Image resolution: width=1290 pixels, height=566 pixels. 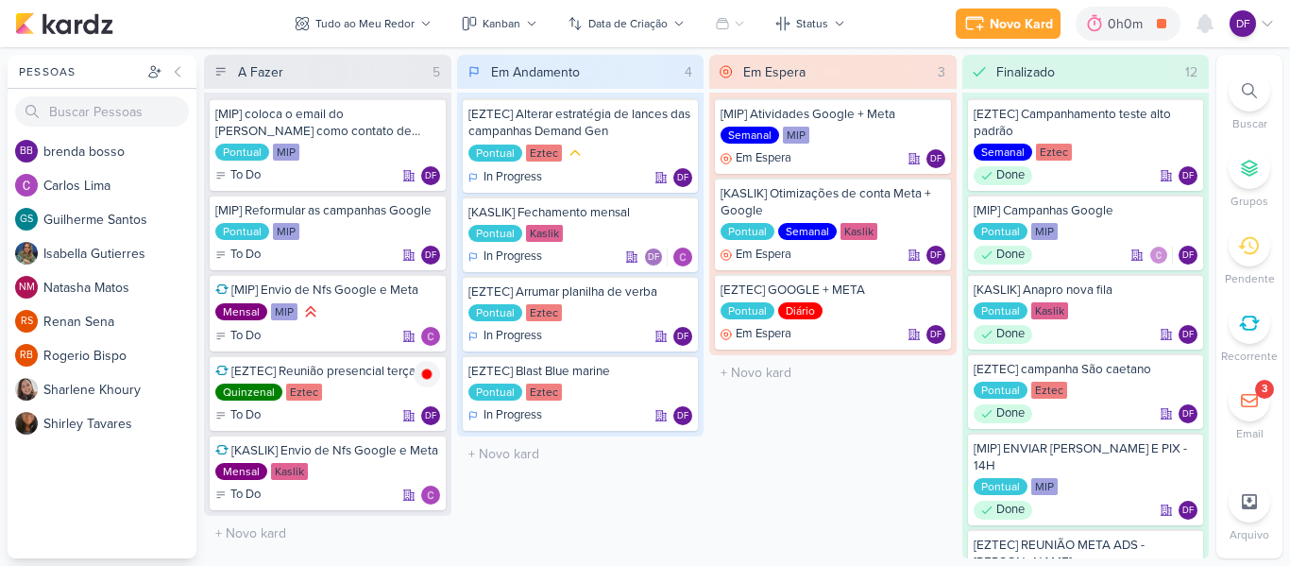 I want to click on img: Shirley Tavares, so click(x=26, y=423).